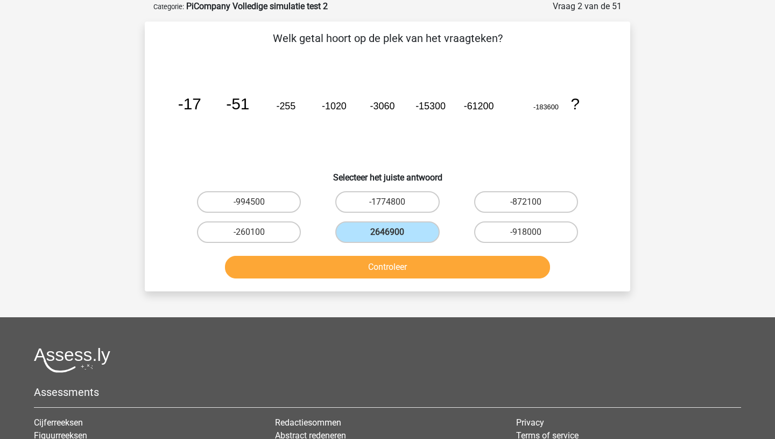 This screenshot has width=775, height=439. I want to click on img: Assessly logo, so click(72, 360).